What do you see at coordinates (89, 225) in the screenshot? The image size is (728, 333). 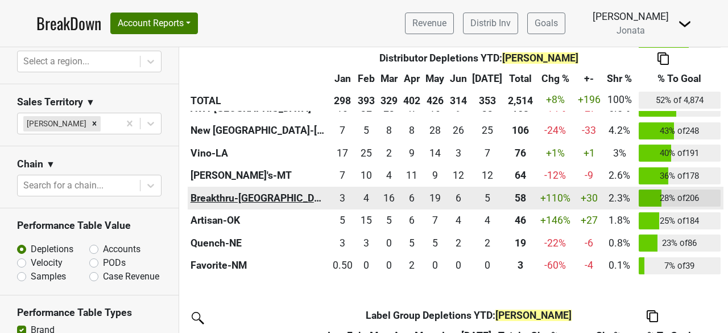 I see `h3: Performance Table Value` at bounding box center [89, 225].